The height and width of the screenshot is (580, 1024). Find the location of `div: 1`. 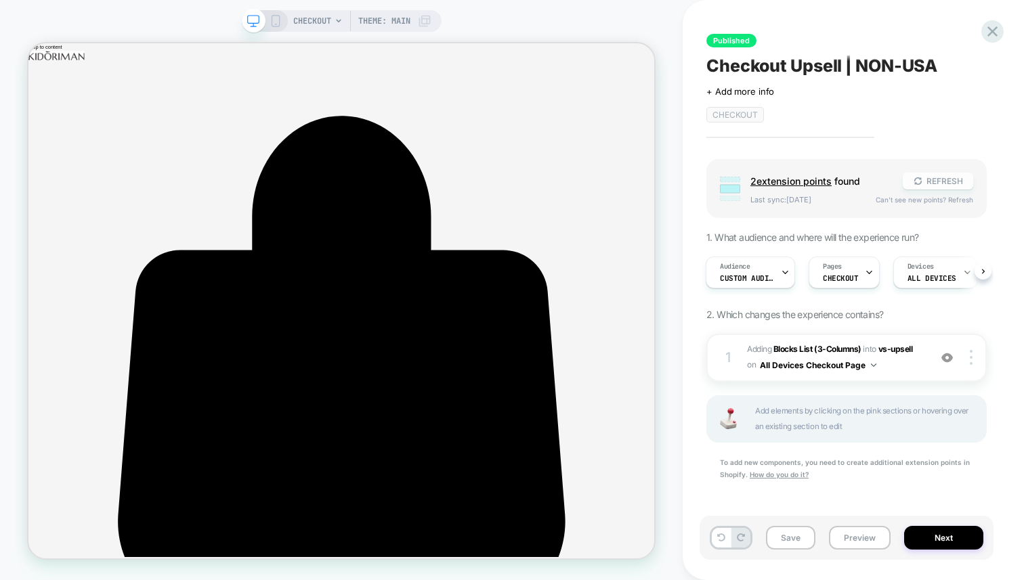

div: 1 is located at coordinates (728, 358).